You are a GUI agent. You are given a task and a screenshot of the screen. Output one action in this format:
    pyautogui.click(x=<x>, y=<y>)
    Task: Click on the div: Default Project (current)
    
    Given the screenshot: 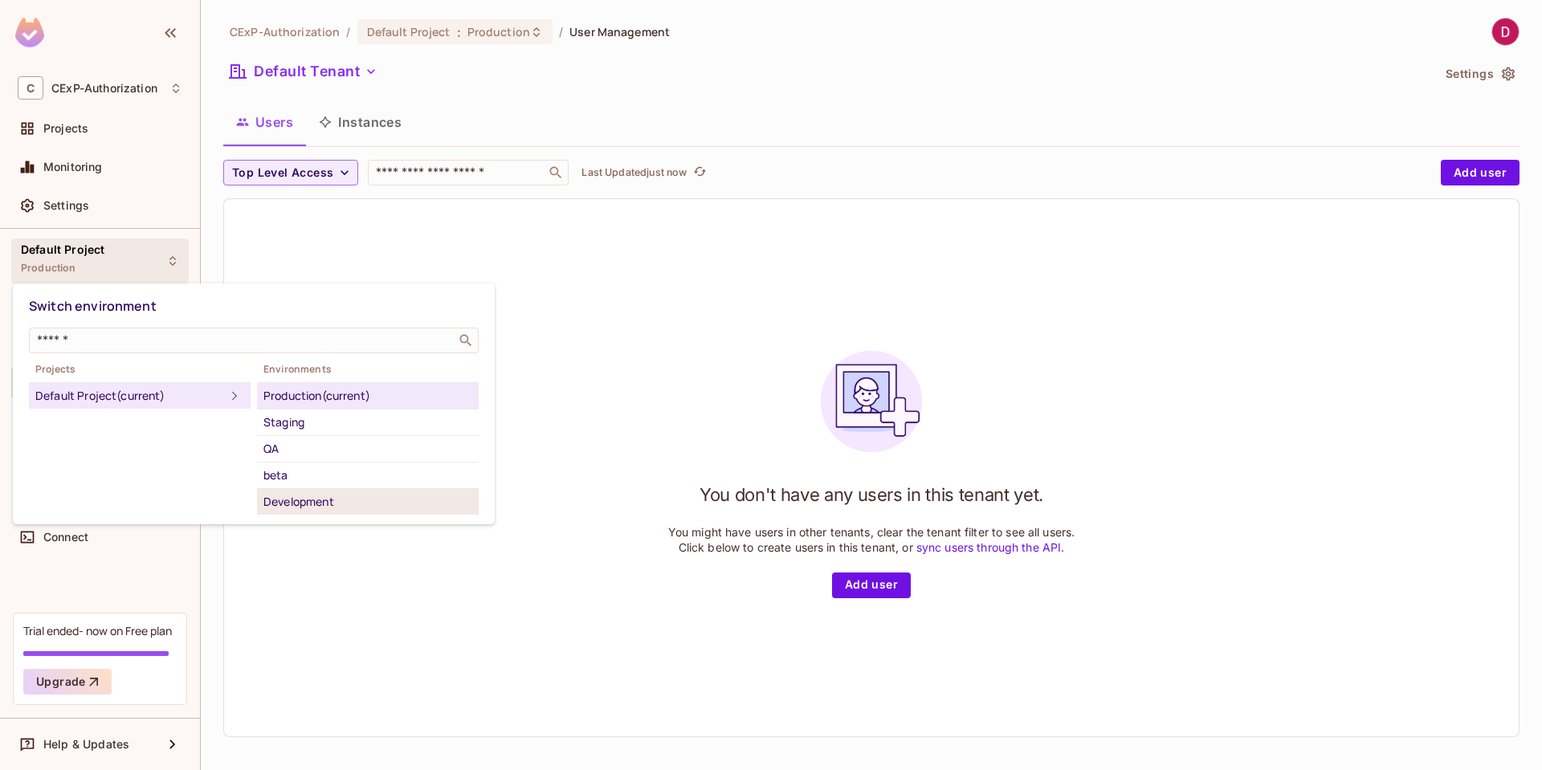 What is the action you would take?
    pyautogui.click(x=130, y=396)
    